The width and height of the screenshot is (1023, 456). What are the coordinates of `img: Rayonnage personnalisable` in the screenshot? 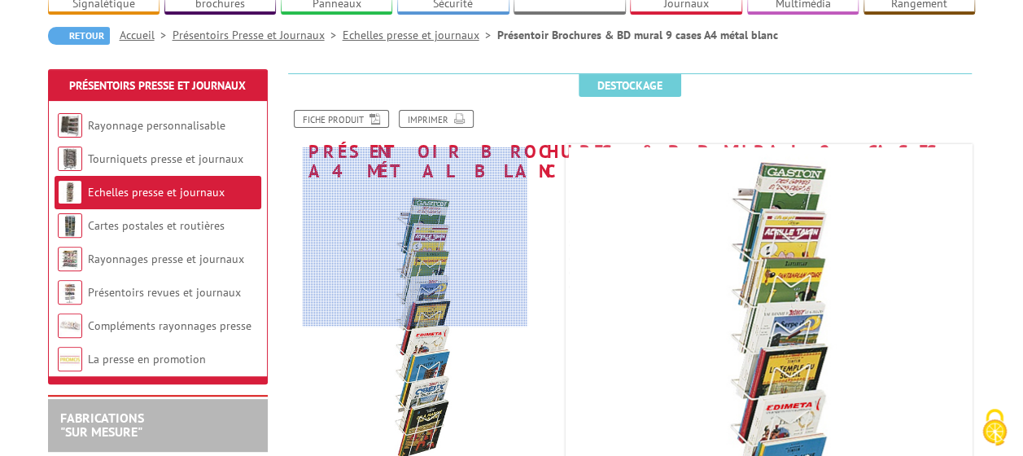 It's located at (70, 125).